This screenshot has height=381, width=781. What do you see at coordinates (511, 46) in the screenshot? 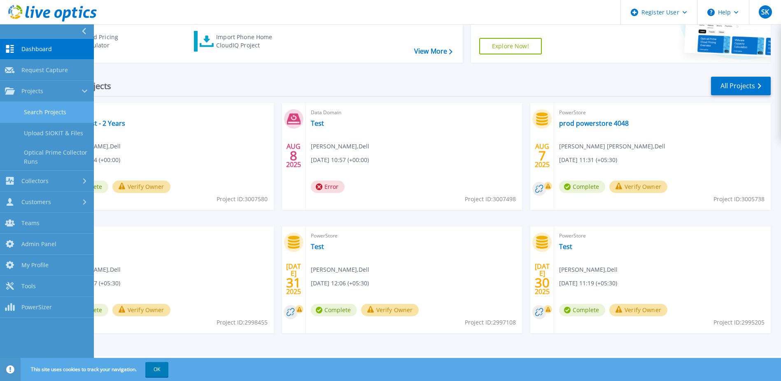
I see `a: Explore Now!` at bounding box center [511, 46].